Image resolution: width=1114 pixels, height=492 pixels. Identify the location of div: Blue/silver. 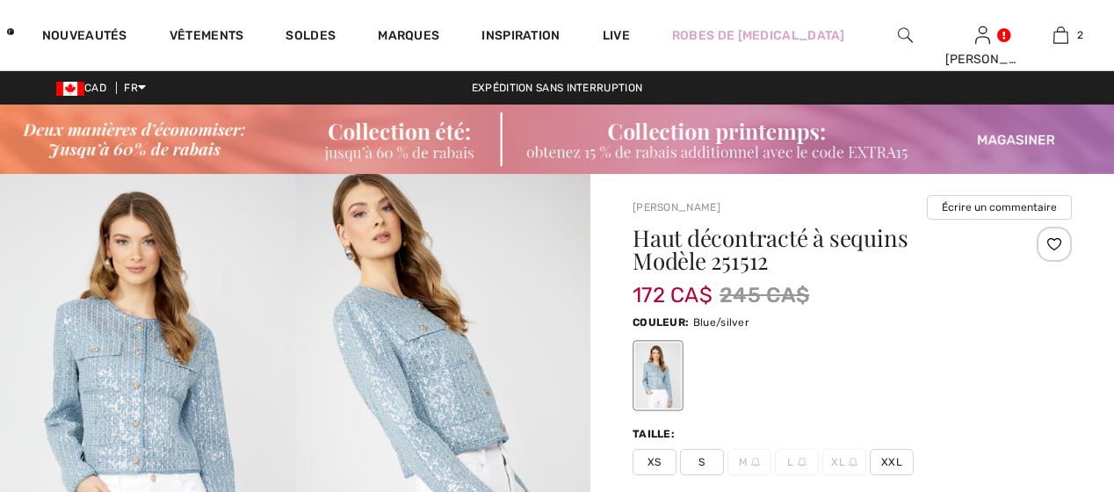
(658, 375).